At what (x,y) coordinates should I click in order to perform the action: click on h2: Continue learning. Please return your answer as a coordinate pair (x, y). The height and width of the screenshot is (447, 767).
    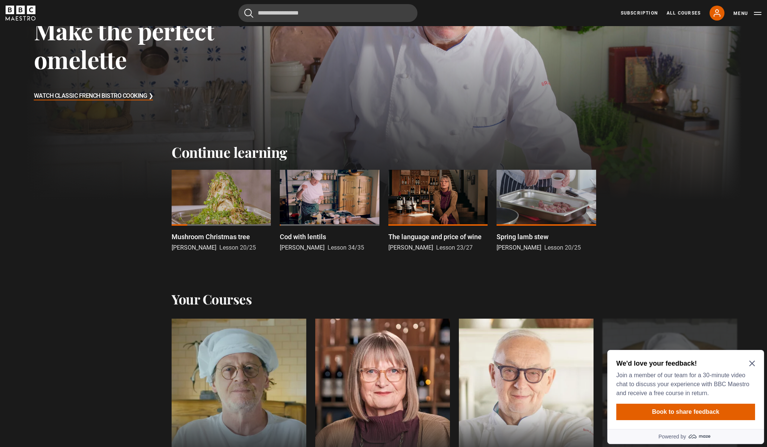
    Looking at the image, I should click on (383, 152).